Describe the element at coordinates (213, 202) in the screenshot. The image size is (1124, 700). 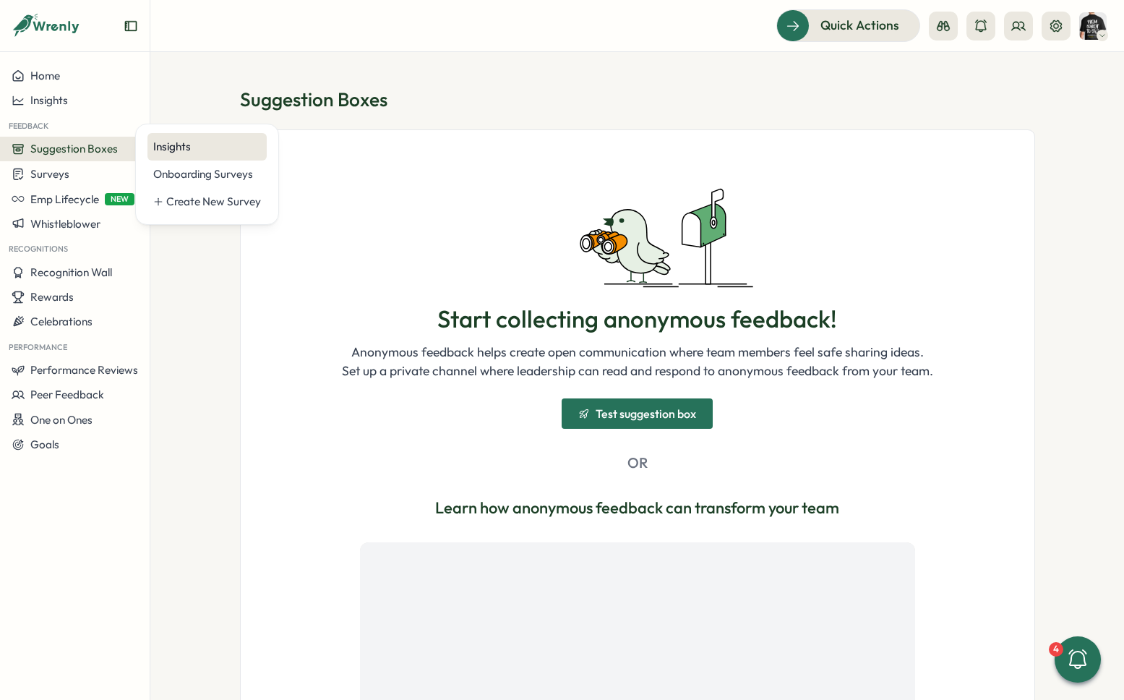
I see `div: Create New Survey` at that location.